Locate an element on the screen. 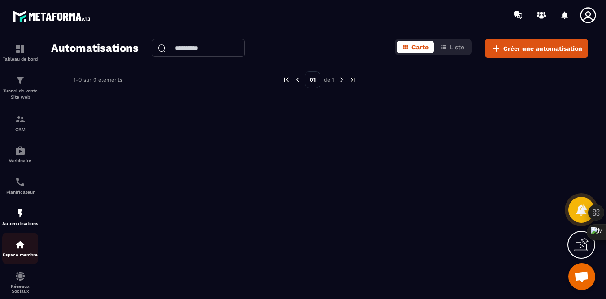 Image resolution: width=606 pixels, height=299 pixels. span: Créer une automatisation is located at coordinates (543, 48).